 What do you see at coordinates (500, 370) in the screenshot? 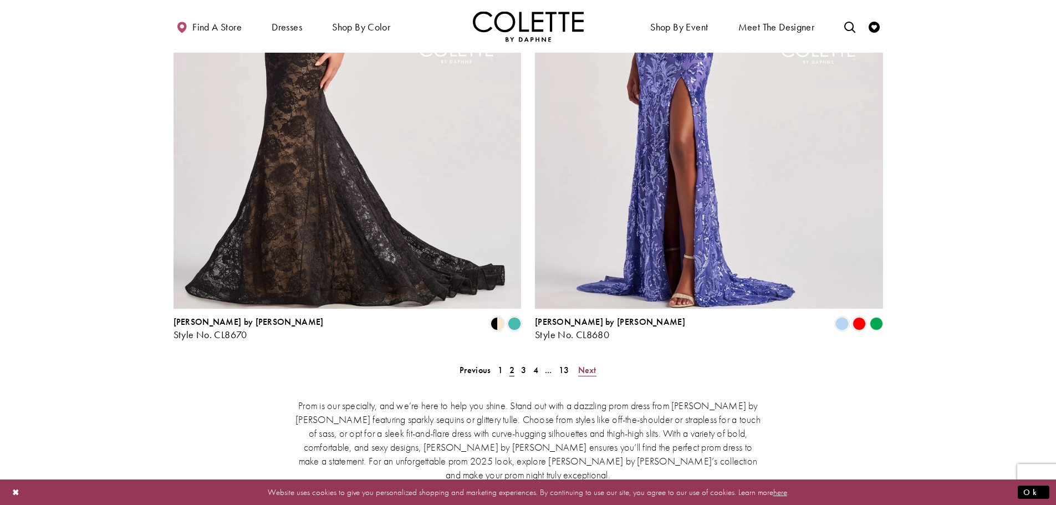
I see `span: 1` at bounding box center [500, 370].